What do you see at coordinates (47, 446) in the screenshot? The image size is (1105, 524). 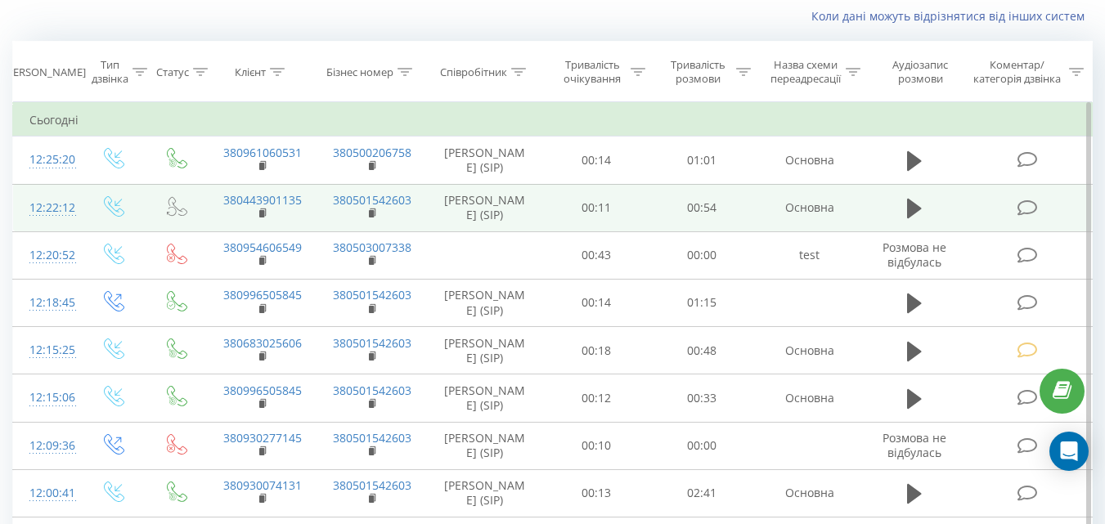 I see `div: 12:09:36` at bounding box center [47, 446].